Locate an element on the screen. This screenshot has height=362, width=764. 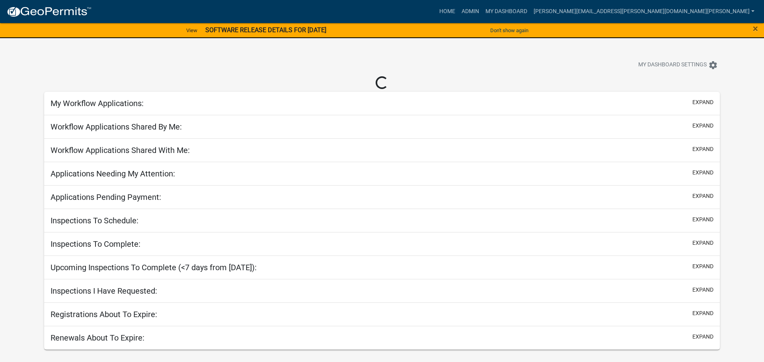
button: My Dashboard Settingssettings is located at coordinates (678, 65).